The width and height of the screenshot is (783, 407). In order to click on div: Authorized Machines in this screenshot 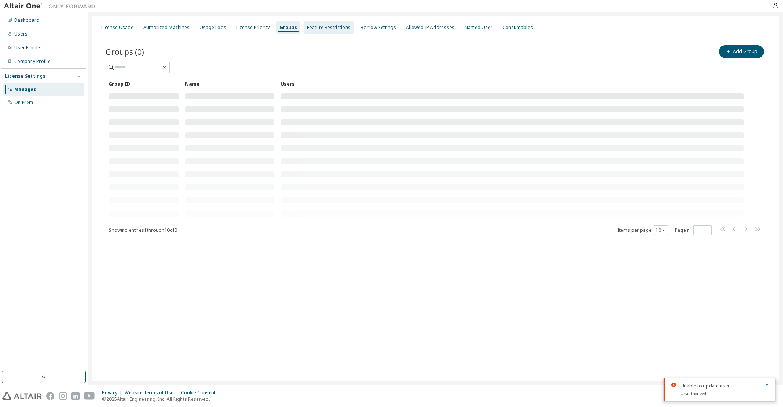, I will do `click(166, 28)`.